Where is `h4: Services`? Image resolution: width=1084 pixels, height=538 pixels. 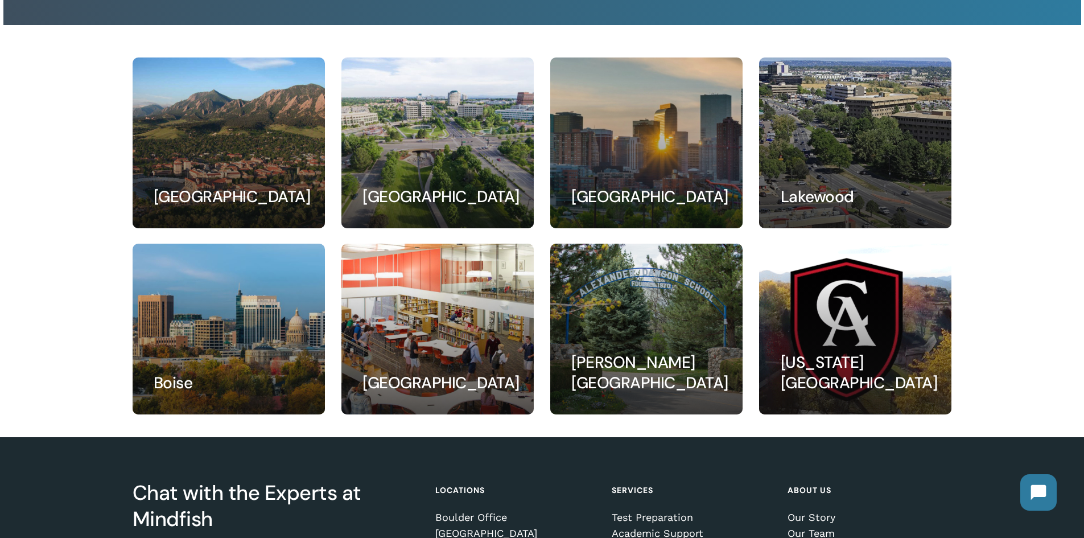
h4: Services is located at coordinates (691, 490).